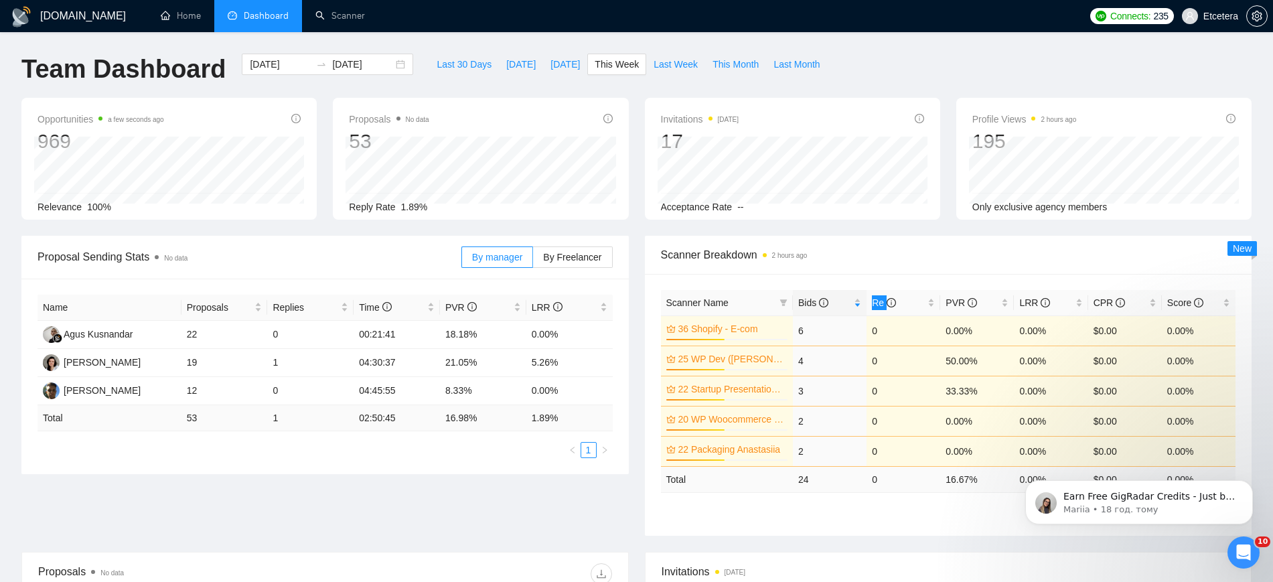 The height and width of the screenshot is (582, 1273). What do you see at coordinates (145, 45) in the screenshot?
I see `p: Earn Free GigRadar Credits - Just by Sharing Your Story! 💬 Want more credits for sending proposal...` at bounding box center [145, 45].